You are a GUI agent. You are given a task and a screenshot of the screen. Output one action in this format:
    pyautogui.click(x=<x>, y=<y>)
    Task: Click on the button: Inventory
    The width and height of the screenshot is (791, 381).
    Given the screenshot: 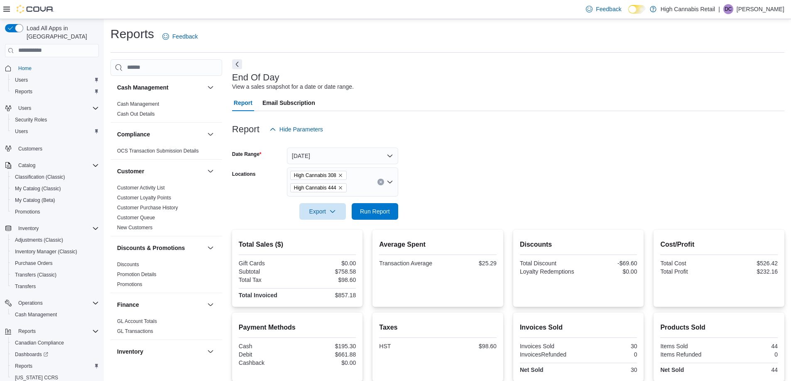 What is the action you would take?
    pyautogui.click(x=52, y=229)
    